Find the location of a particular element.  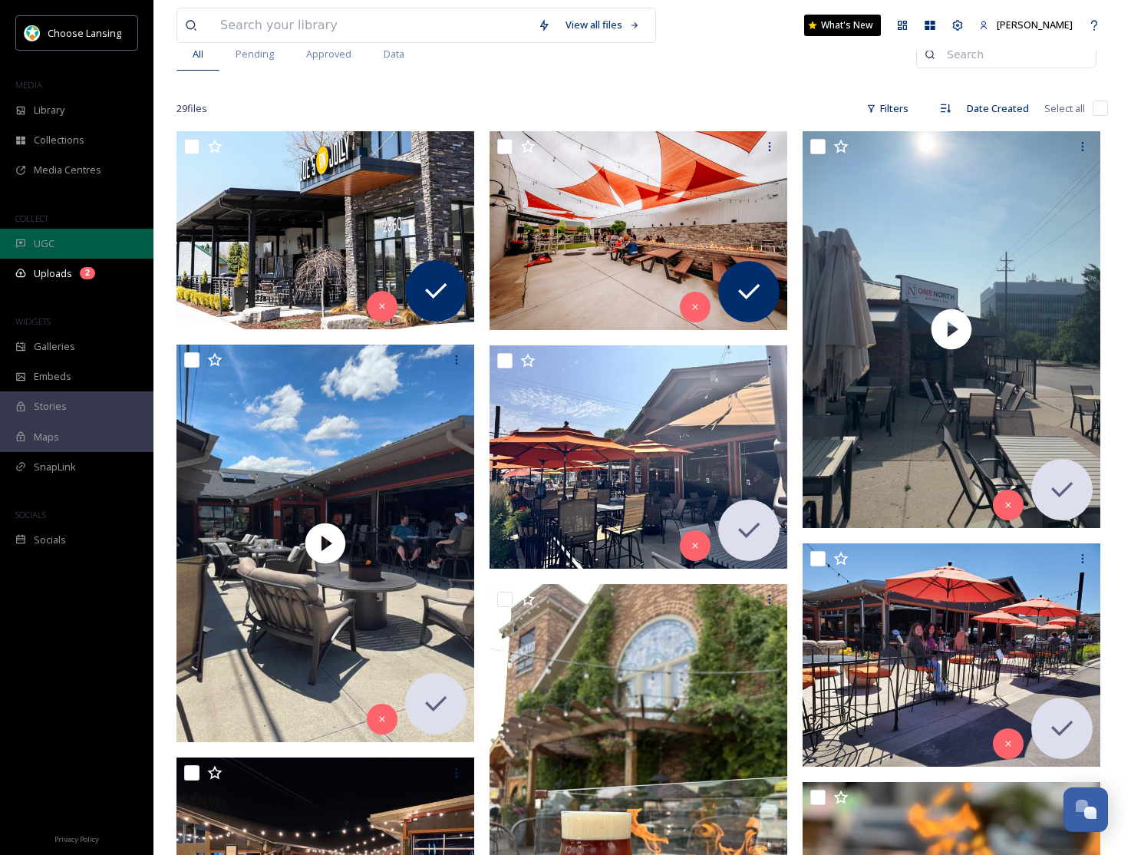

span: Socials is located at coordinates (50, 539).